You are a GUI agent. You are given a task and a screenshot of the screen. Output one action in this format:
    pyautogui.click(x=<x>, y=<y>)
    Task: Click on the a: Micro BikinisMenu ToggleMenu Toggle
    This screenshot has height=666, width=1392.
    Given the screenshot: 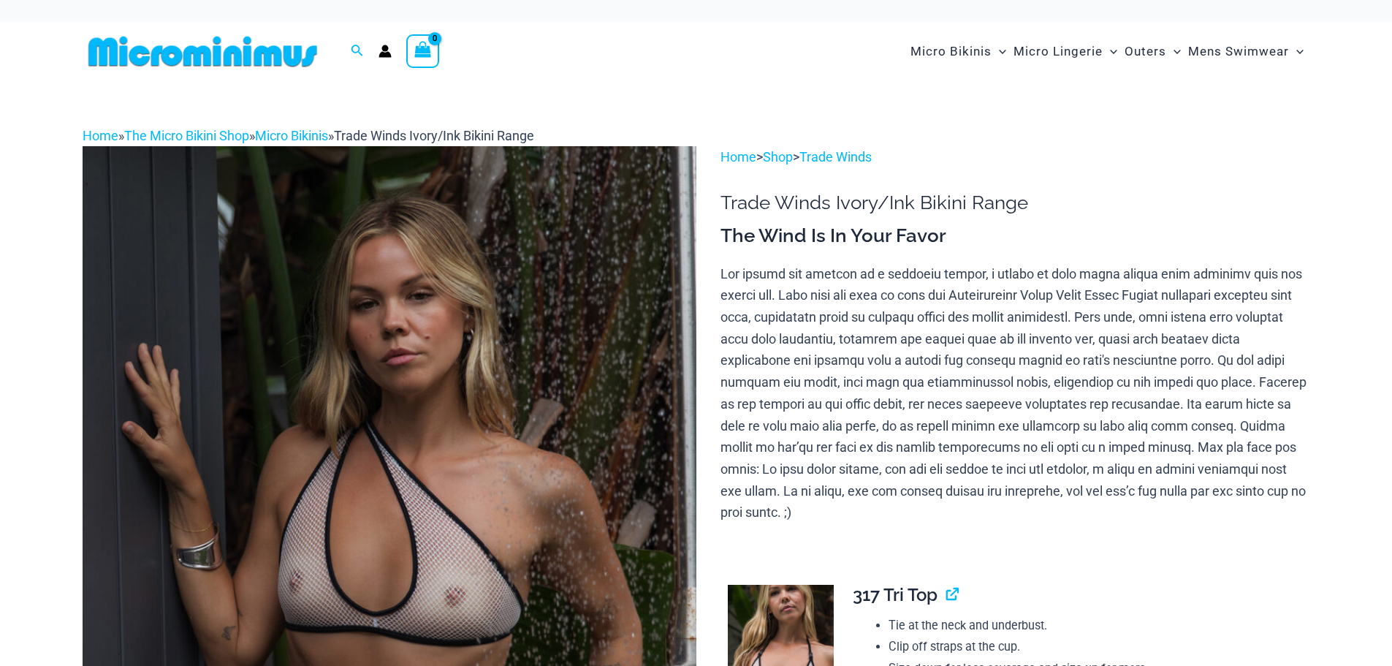 What is the action you would take?
    pyautogui.click(x=958, y=51)
    